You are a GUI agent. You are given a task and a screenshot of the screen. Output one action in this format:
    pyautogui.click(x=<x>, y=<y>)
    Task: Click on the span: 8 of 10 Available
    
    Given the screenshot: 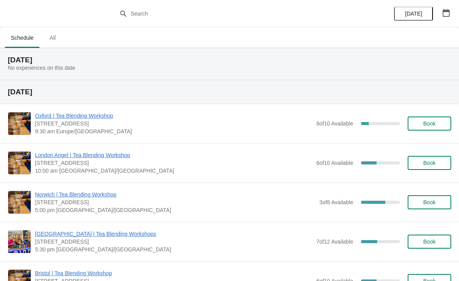 What is the action you would take?
    pyautogui.click(x=335, y=123)
    